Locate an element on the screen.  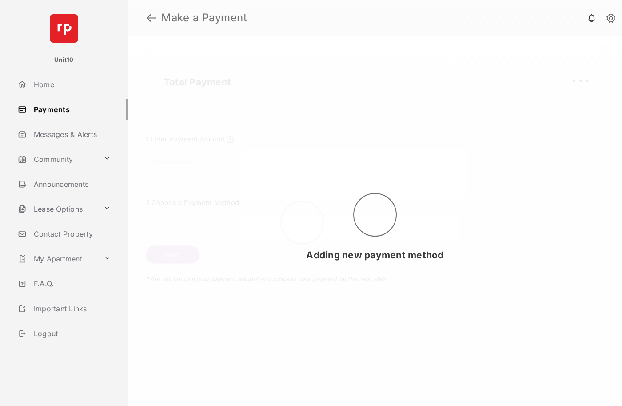
p: Unit10 is located at coordinates (64, 60).